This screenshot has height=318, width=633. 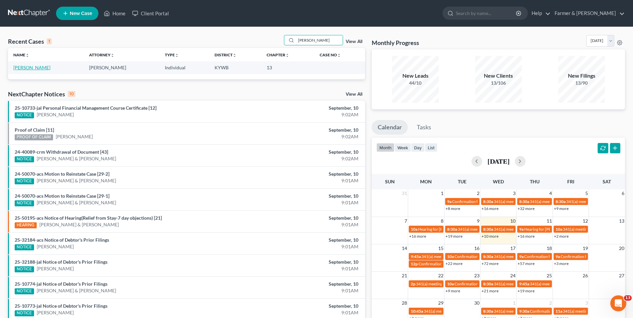 I want to click on a: 25-10773-jal Notice of Debtor's Prior Filings, so click(x=61, y=306).